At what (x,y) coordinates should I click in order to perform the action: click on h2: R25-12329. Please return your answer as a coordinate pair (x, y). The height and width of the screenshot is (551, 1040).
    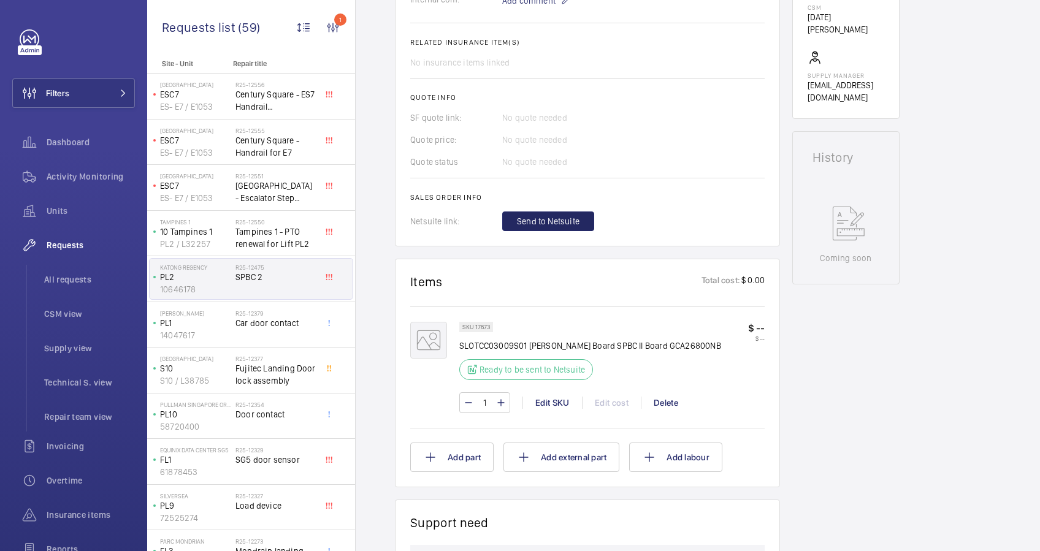
    Looking at the image, I should click on (276, 450).